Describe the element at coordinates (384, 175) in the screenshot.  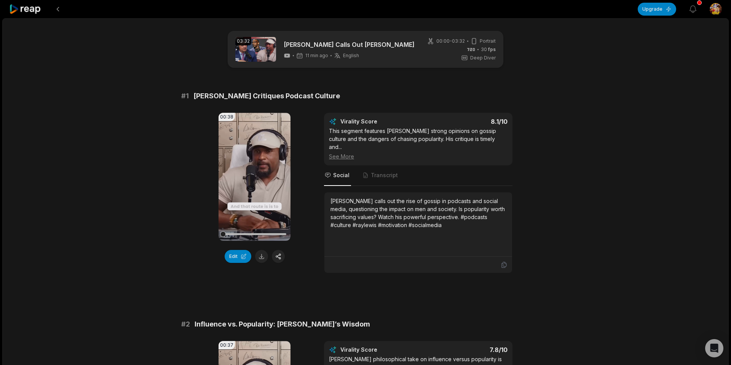
I see `span: Transcript` at that location.